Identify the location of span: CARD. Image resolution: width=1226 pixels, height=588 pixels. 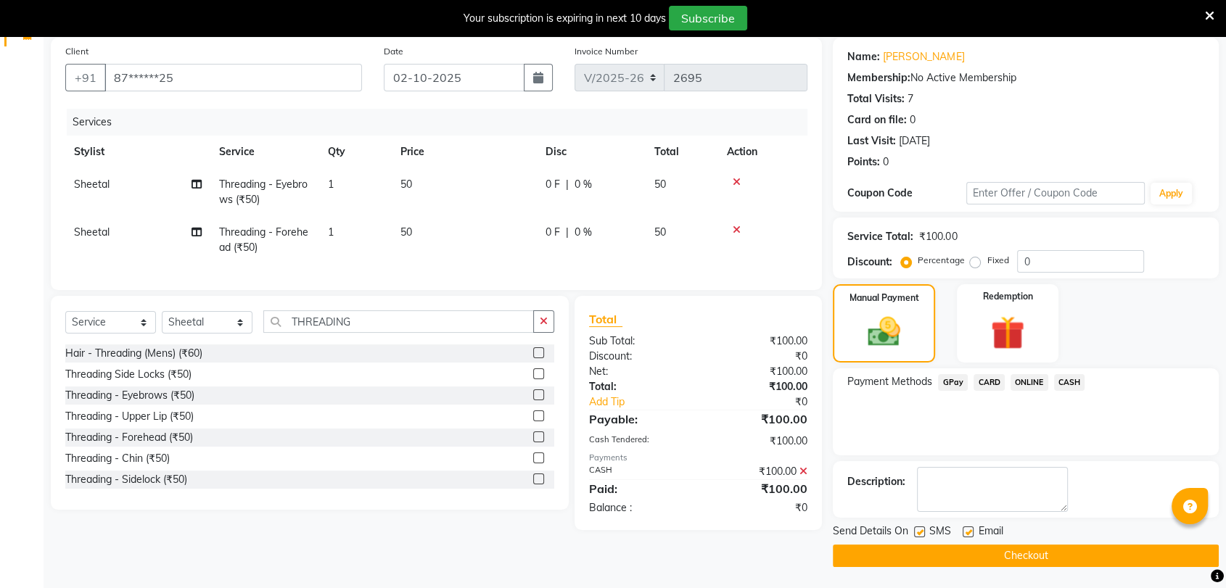
(989, 382).